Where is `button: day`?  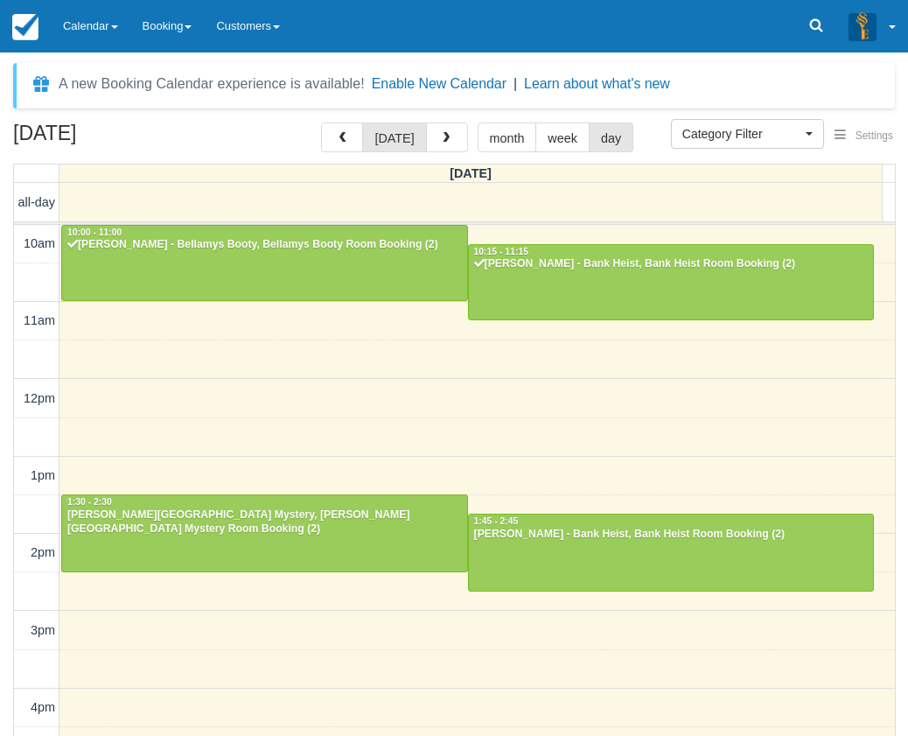 button: day is located at coordinates (611, 137).